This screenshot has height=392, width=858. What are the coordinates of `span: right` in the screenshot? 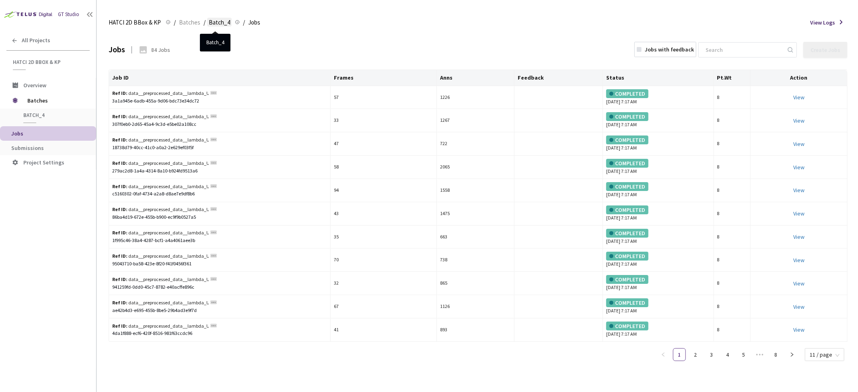 It's located at (792, 355).